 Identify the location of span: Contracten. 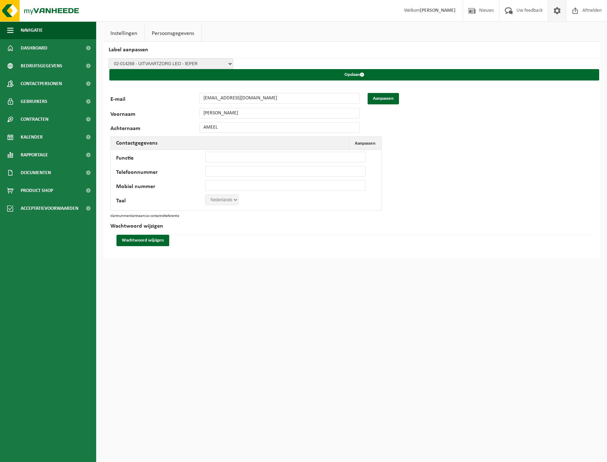
(35, 119).